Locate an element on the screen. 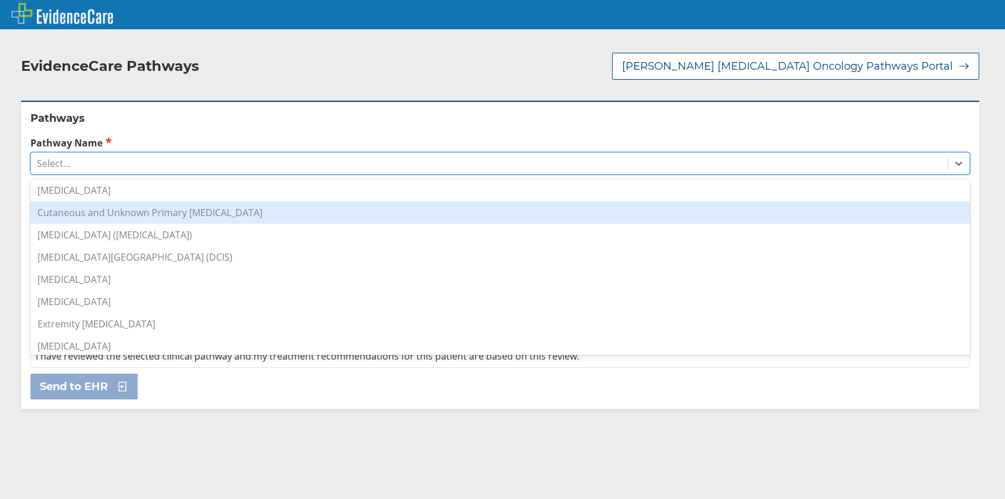 The width and height of the screenshot is (1005, 499). label: Pathway Name is located at coordinates (500, 142).